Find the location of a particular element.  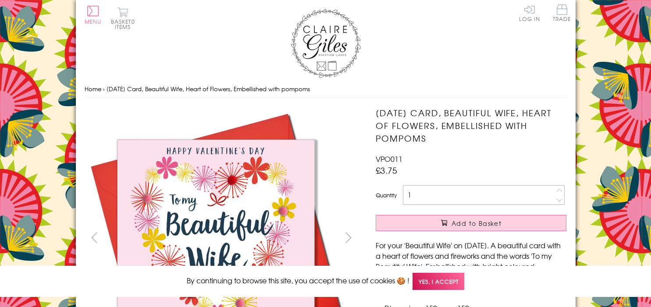

a: Trade is located at coordinates (562, 14).